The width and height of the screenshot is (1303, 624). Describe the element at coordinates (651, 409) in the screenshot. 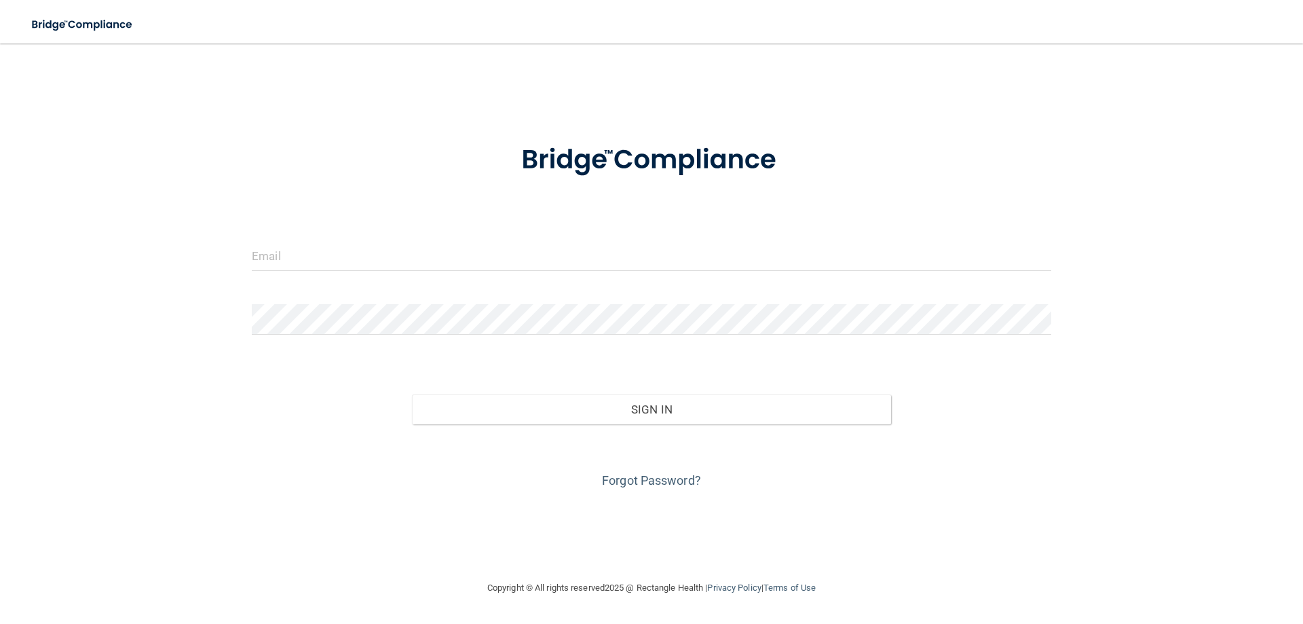

I see `button: Sign In` at that location.